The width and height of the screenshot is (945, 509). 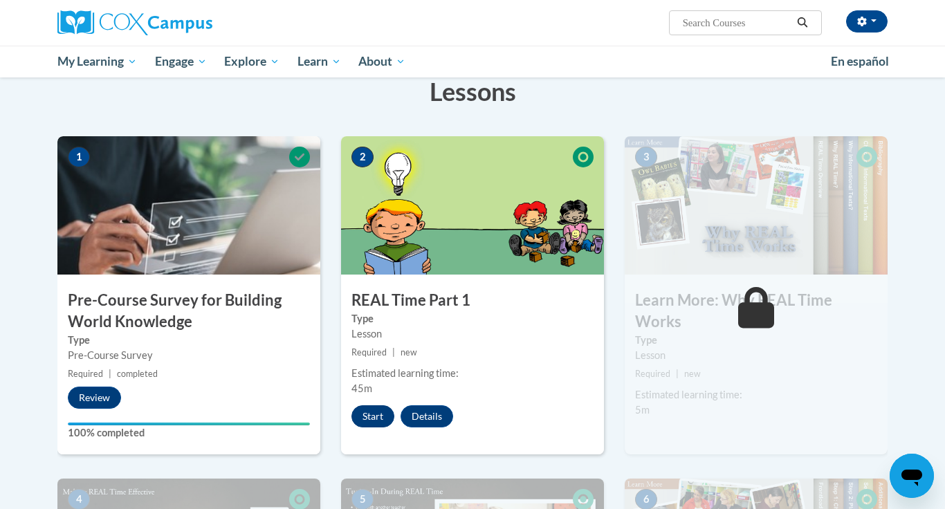 I want to click on span: 5m, so click(x=642, y=410).